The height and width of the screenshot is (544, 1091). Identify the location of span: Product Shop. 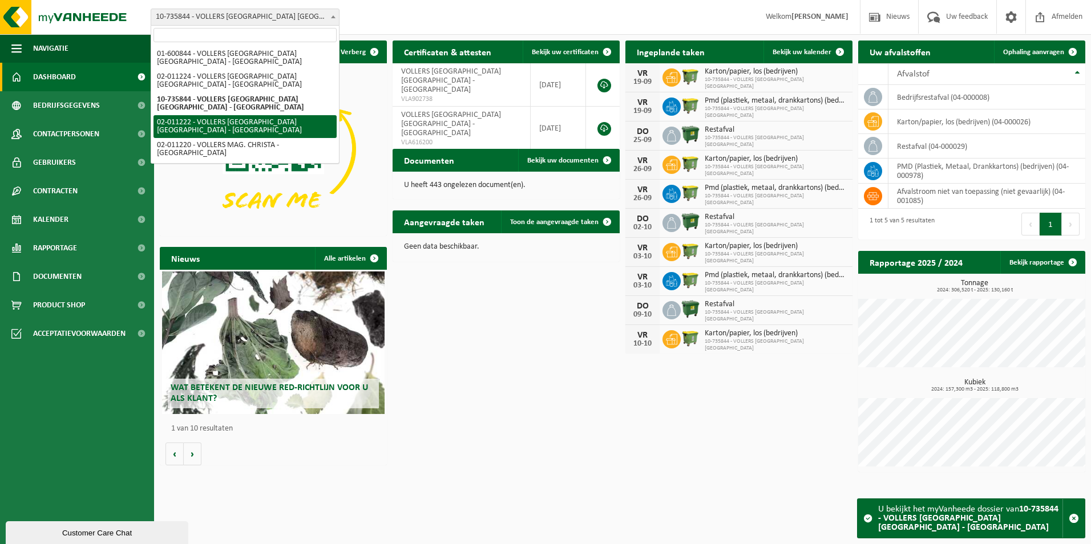
(59, 305).